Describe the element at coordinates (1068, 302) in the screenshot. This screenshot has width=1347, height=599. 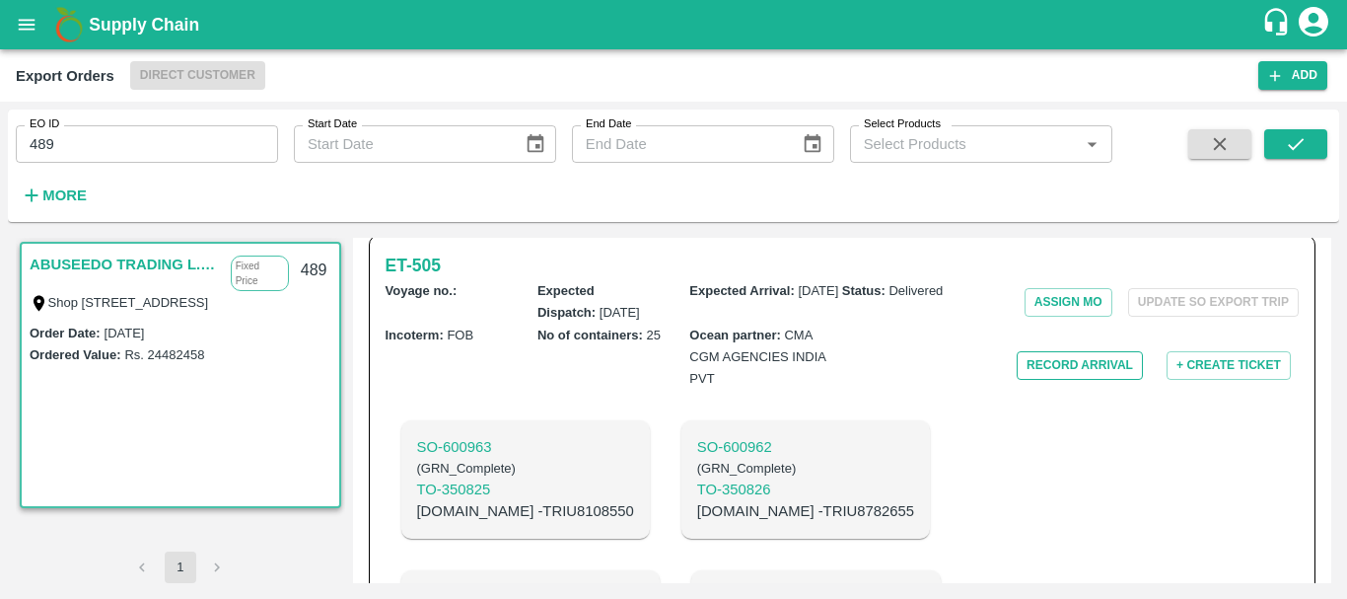
I see `button: Assign MO` at that location.